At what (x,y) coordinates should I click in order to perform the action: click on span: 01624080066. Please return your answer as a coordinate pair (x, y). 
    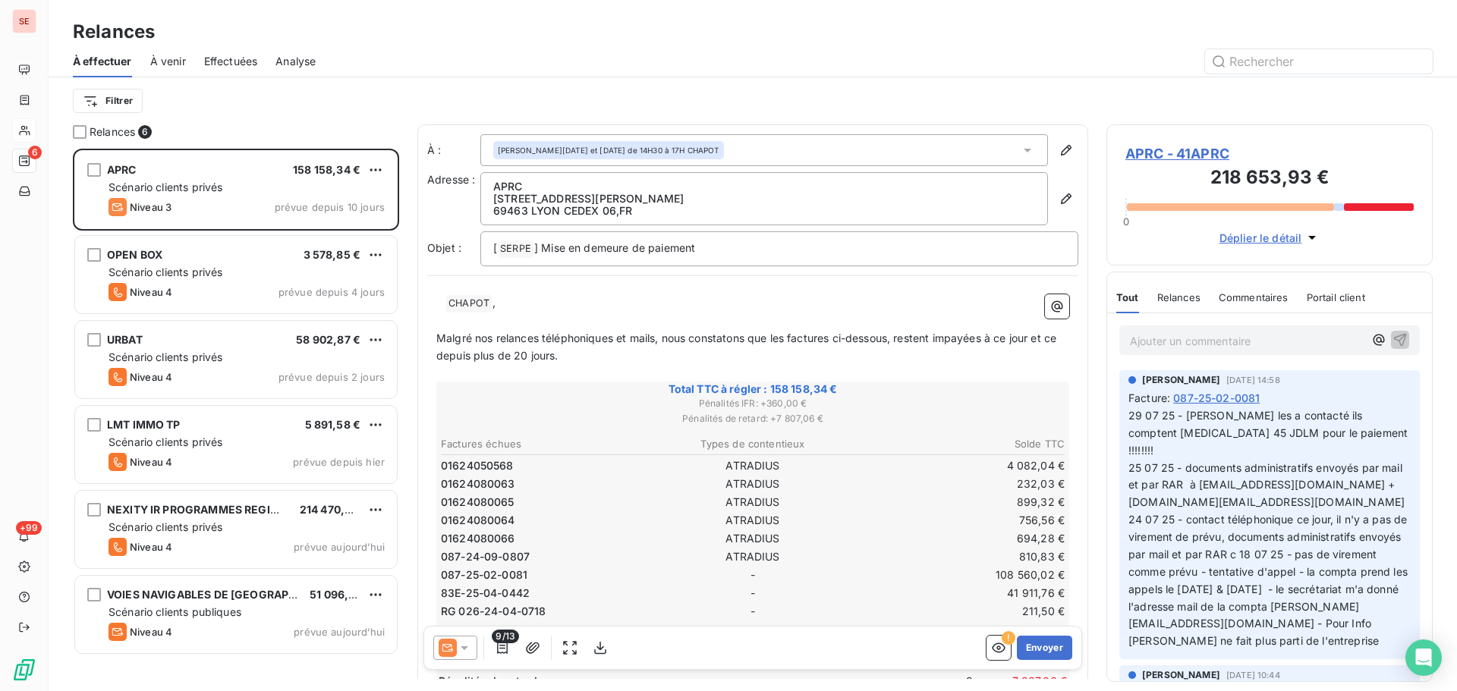
    Looking at the image, I should click on (478, 539).